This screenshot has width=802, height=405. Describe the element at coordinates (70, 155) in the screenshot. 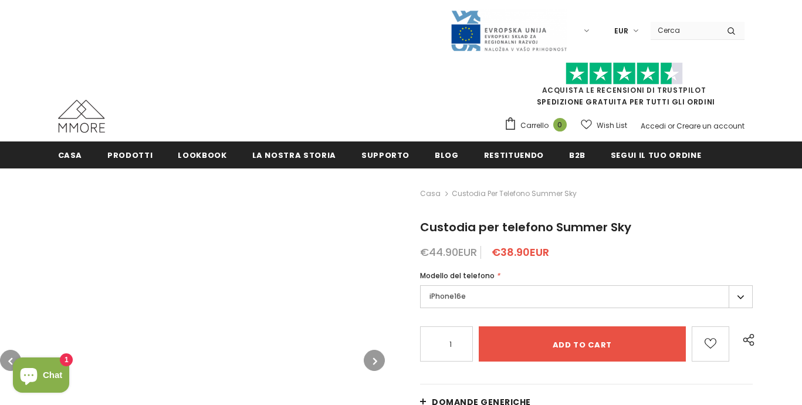

I see `span: Casa` at that location.